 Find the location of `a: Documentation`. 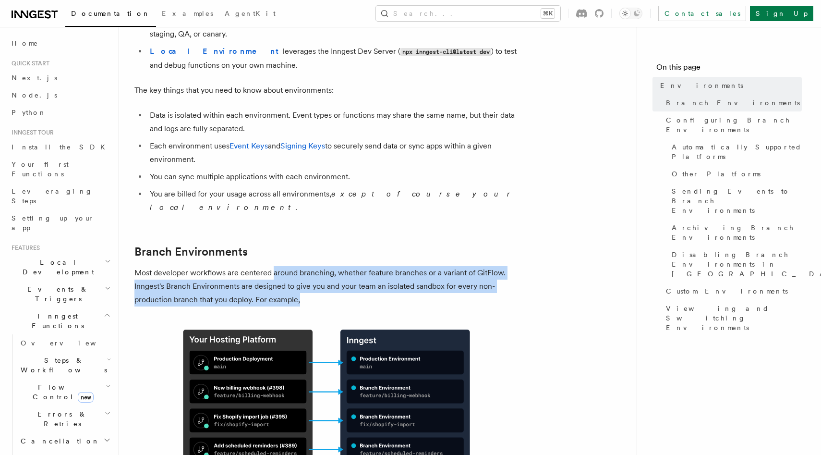

a: Documentation is located at coordinates (110, 15).